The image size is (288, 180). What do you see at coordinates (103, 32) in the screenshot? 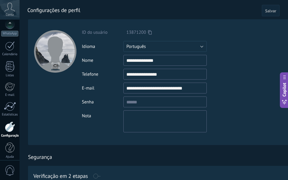
I see `div: ID do usuário` at bounding box center [103, 32].